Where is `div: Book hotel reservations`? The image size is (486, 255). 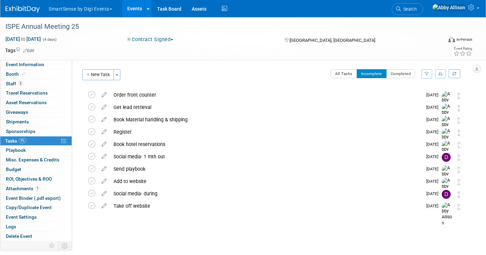
div: Book hotel reservations is located at coordinates (266, 144).